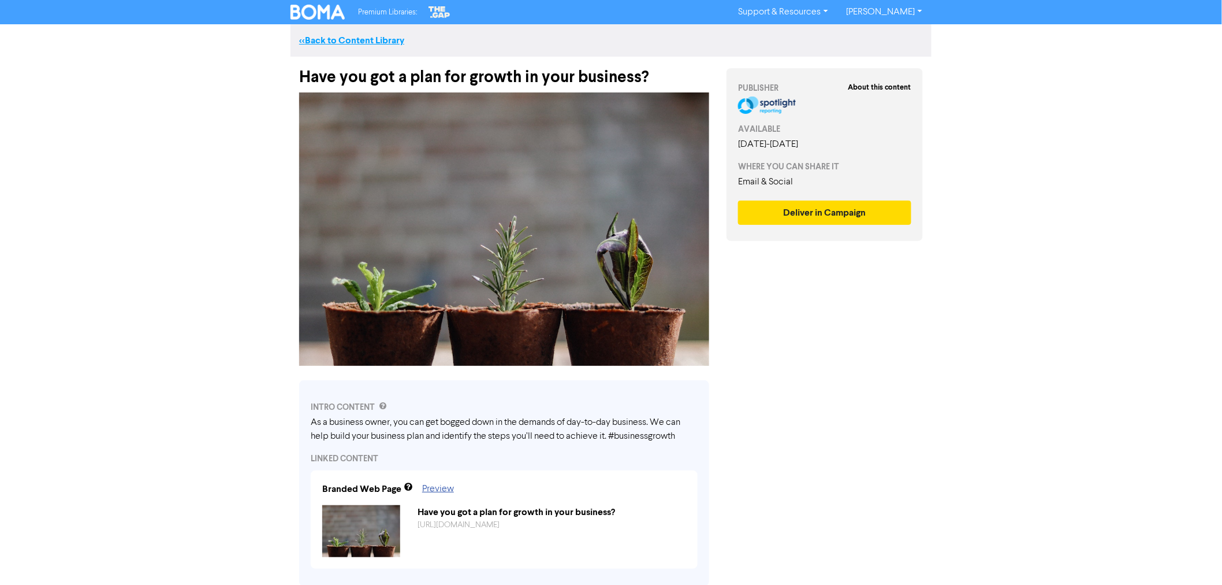 This screenshot has width=1222, height=585. Describe the element at coordinates (362, 489) in the screenshot. I see `div: Branded Web Page` at that location.